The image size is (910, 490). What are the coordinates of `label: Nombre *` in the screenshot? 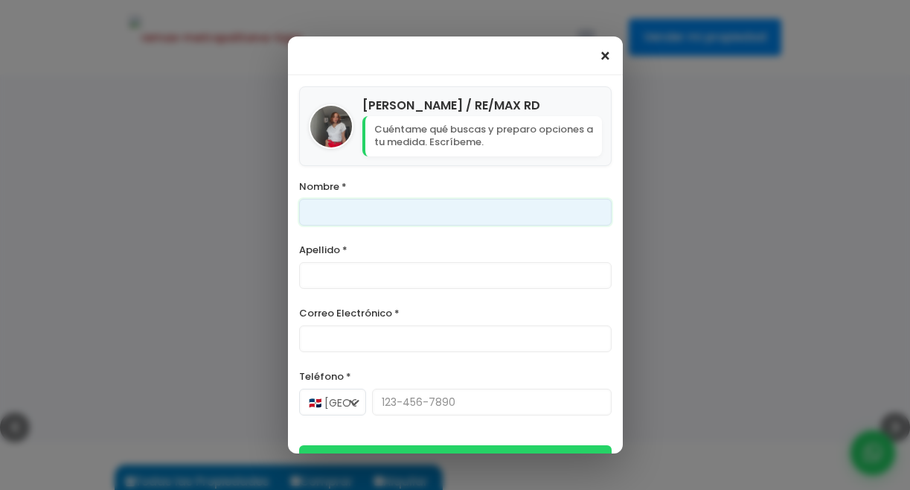 It's located at (455, 186).